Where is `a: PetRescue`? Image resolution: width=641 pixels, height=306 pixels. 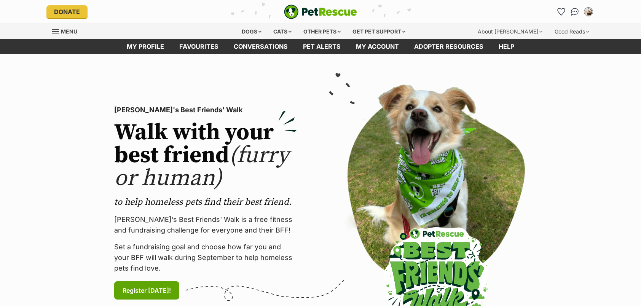
a: PetRescue is located at coordinates (321, 12).